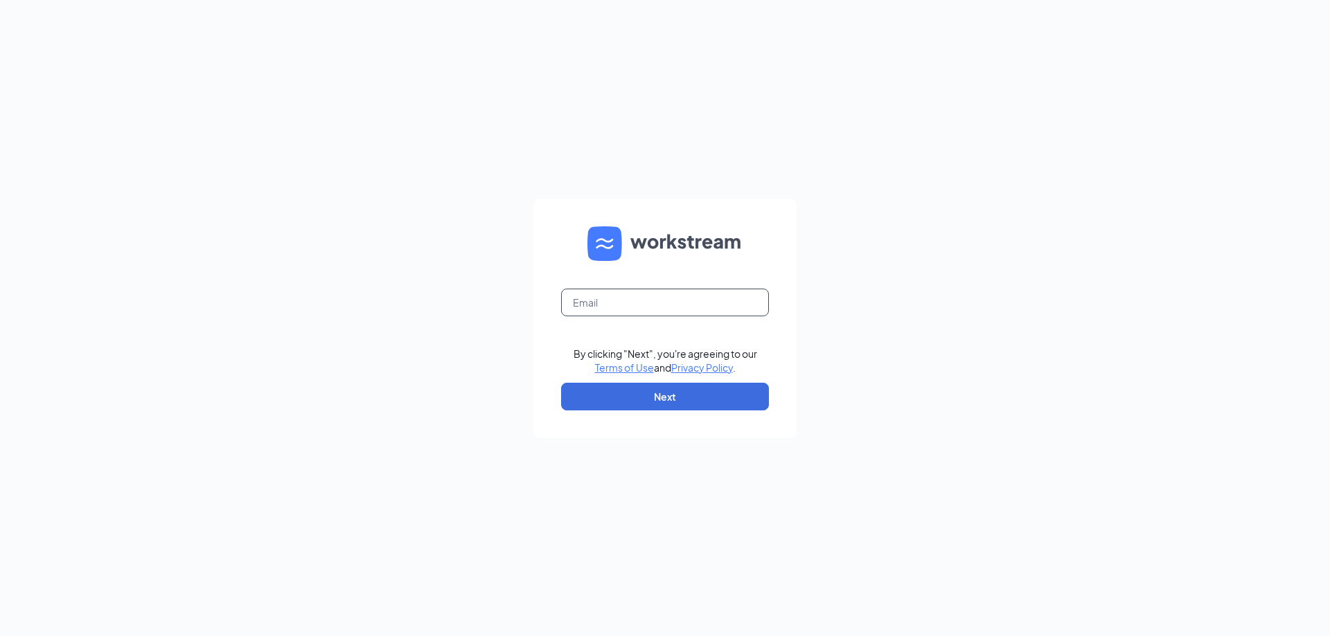  I want to click on a: Privacy Policy, so click(701, 368).